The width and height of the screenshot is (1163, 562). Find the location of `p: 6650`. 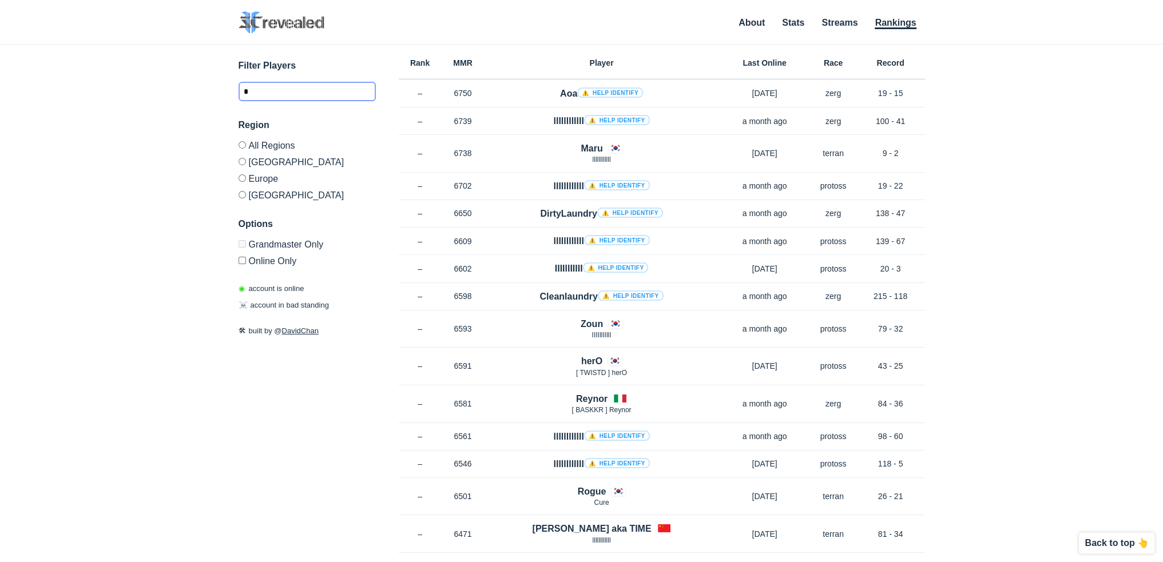

p: 6650 is located at coordinates (463, 213).